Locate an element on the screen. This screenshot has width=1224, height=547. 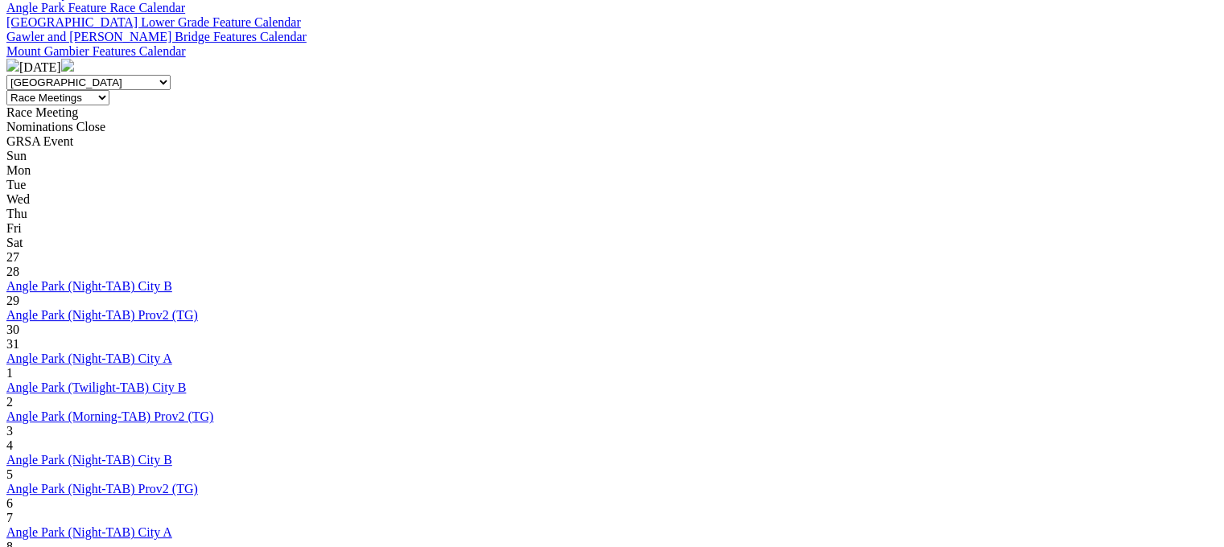
div: Fri is located at coordinates (612, 229).